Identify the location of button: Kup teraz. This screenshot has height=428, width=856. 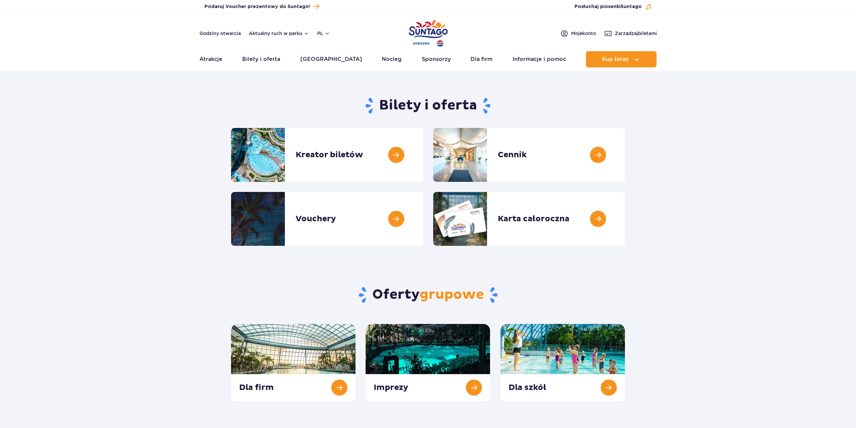
(622, 59).